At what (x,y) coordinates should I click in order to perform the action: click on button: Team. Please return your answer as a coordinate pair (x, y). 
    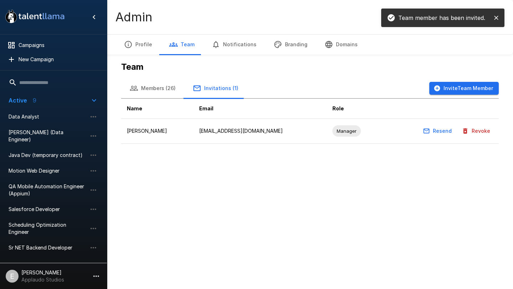
    Looking at the image, I should click on (182, 45).